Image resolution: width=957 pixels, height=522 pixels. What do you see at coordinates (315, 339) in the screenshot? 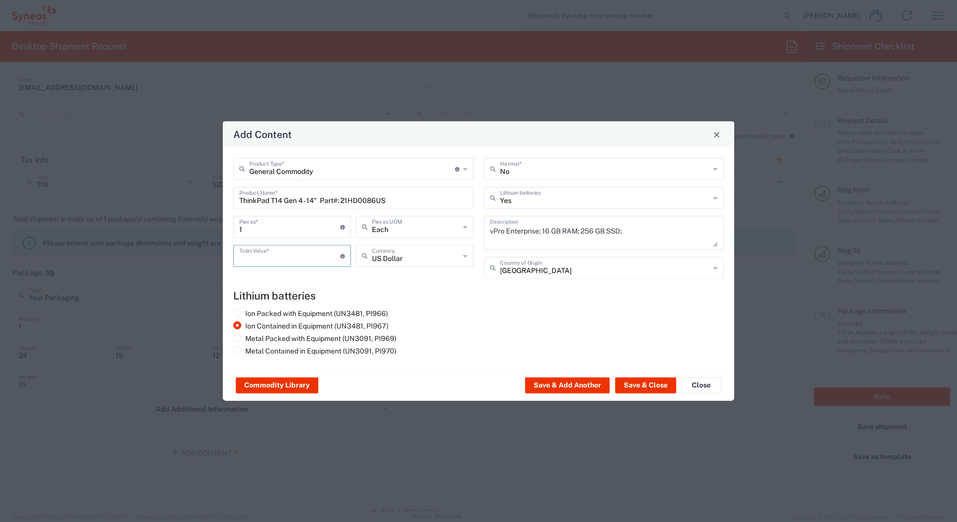
I see `label: Metal Packed with Equipment (UN3091, PI969)` at bounding box center [315, 339].